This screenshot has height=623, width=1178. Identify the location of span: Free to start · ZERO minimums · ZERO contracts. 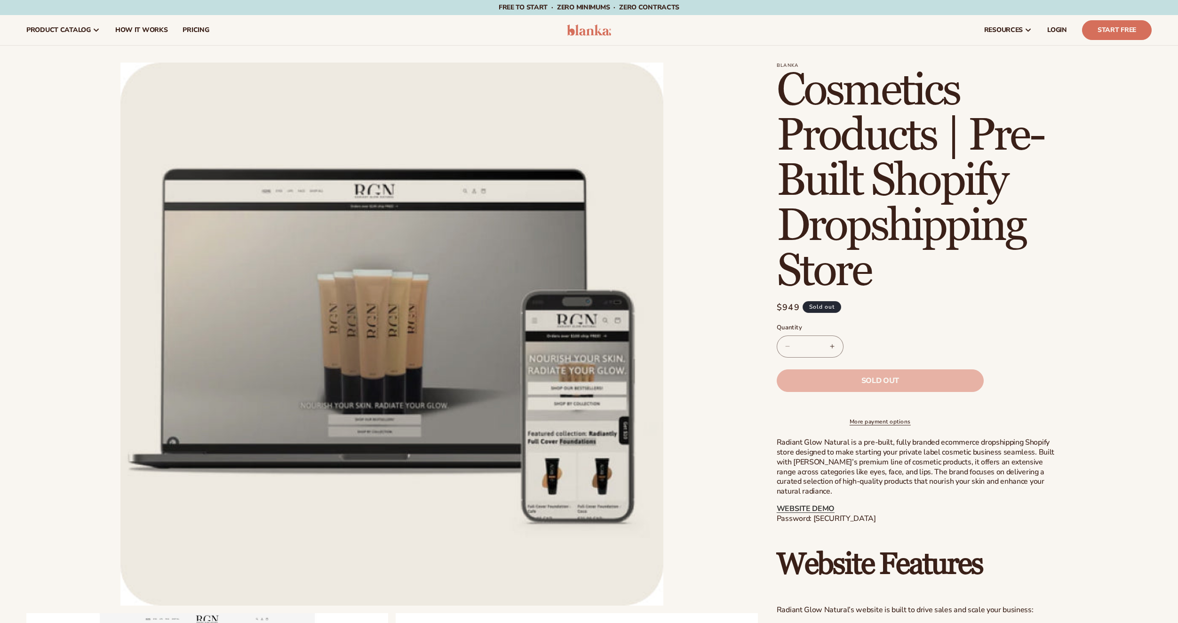
(589, 7).